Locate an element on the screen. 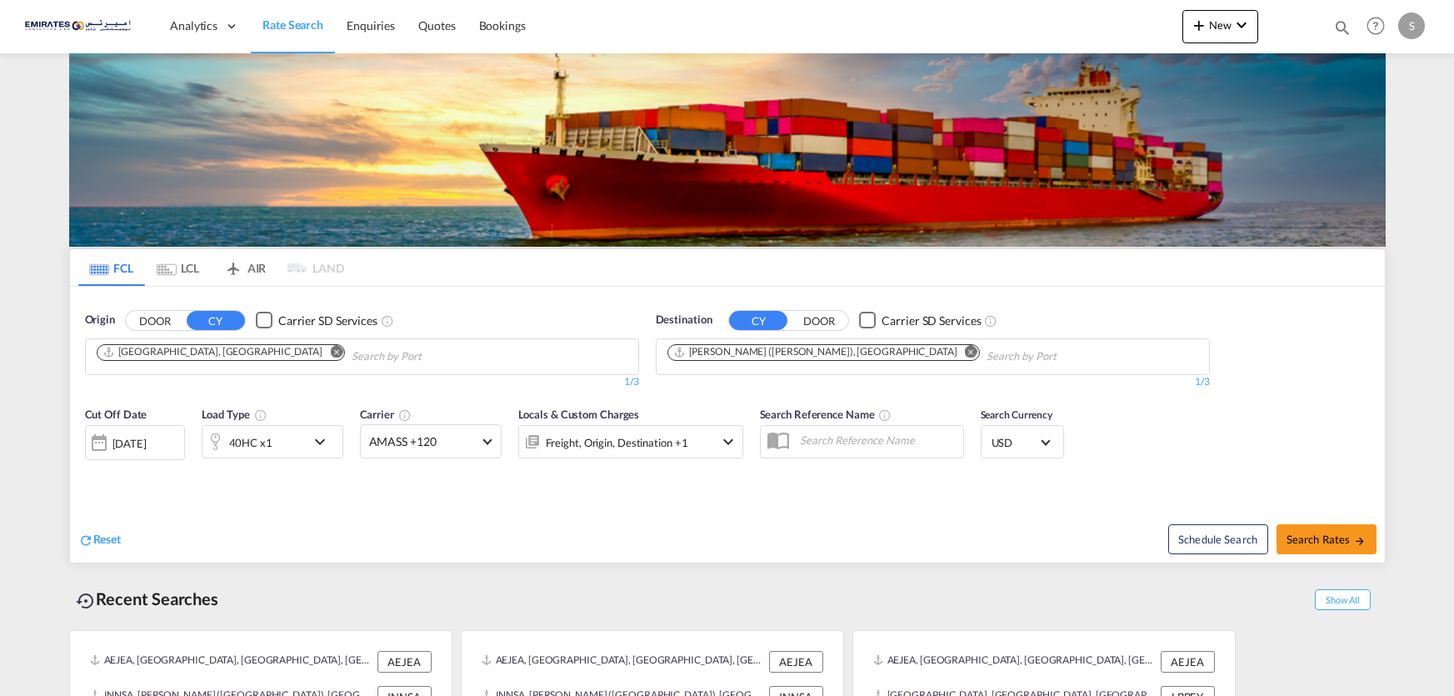 The image size is (1454, 696). button: Search Ratesicon-arrow-right is located at coordinates (1327, 539).